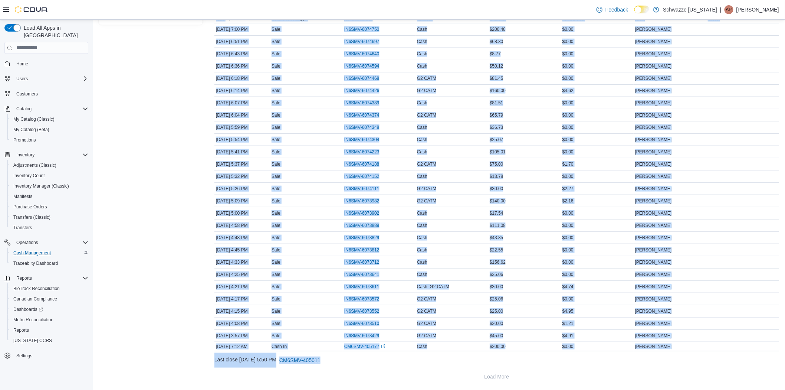 Image resolution: width=785 pixels, height=390 pixels. Describe the element at coordinates (362, 201) in the screenshot. I see `span: IN6SMV-6073982` at that location.